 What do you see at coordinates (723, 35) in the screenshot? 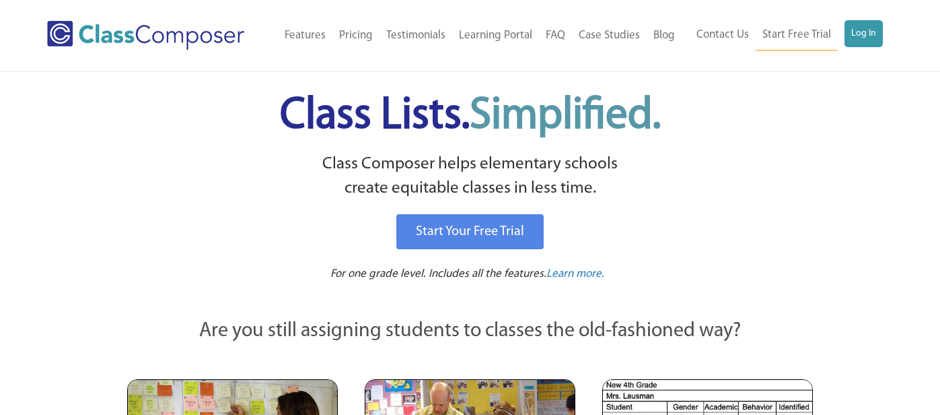
I see `a: Contact Us` at bounding box center [723, 35].